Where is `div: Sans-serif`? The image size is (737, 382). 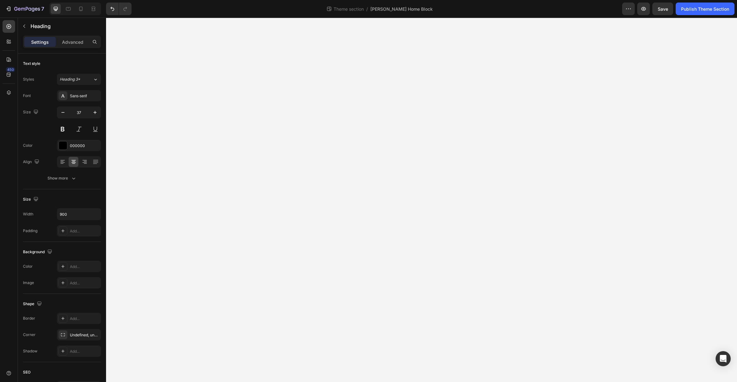 div: Sans-serif is located at coordinates (85, 96).